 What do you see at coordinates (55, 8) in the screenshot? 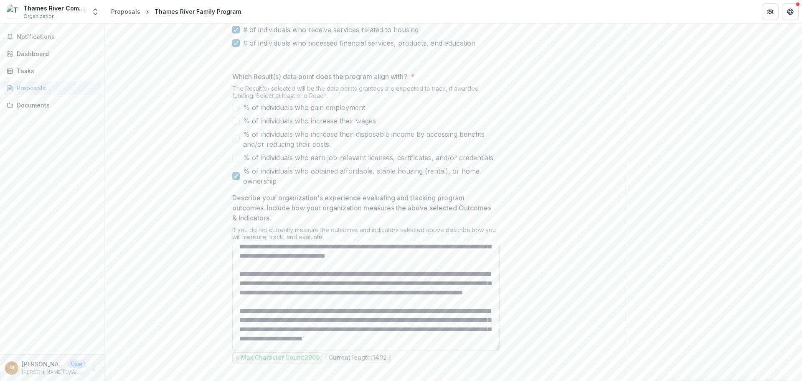
I see `div: Thames River Community Service, Inc.` at bounding box center [55, 8].